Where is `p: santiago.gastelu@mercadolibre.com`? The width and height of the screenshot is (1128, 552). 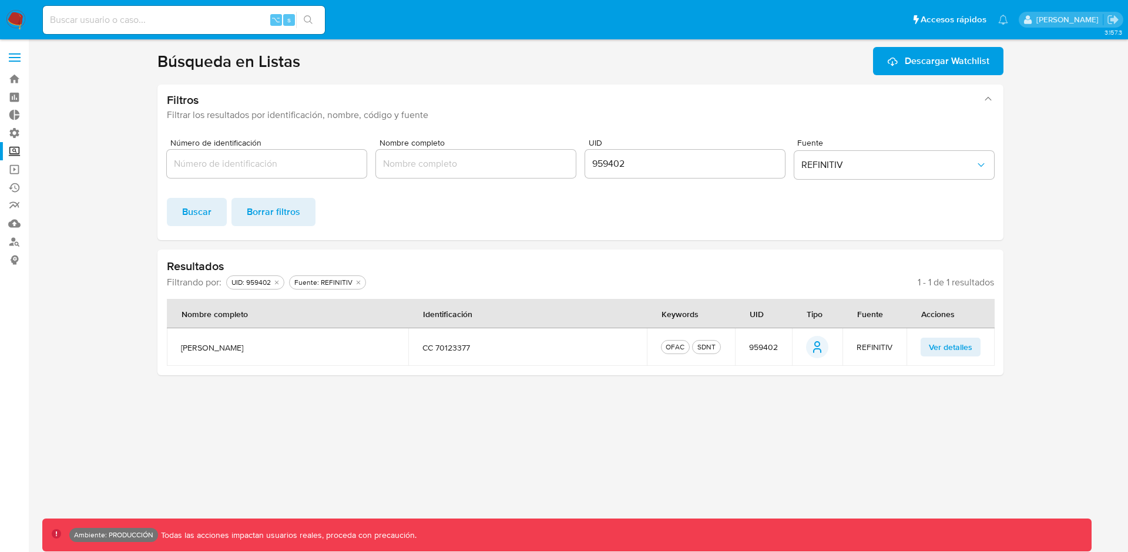
p: santiago.gastelu@mercadolibre.com is located at coordinates (1069, 19).